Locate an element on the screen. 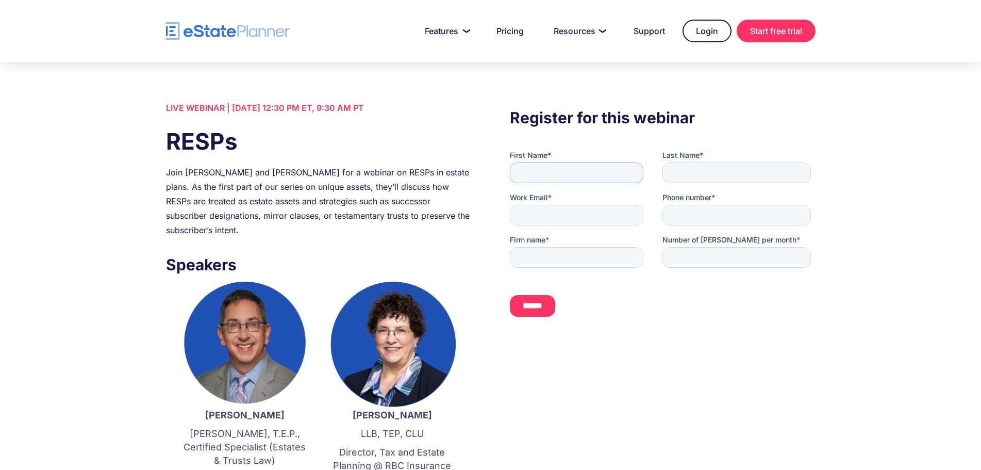 The image size is (981, 470). a: home is located at coordinates (228, 31).